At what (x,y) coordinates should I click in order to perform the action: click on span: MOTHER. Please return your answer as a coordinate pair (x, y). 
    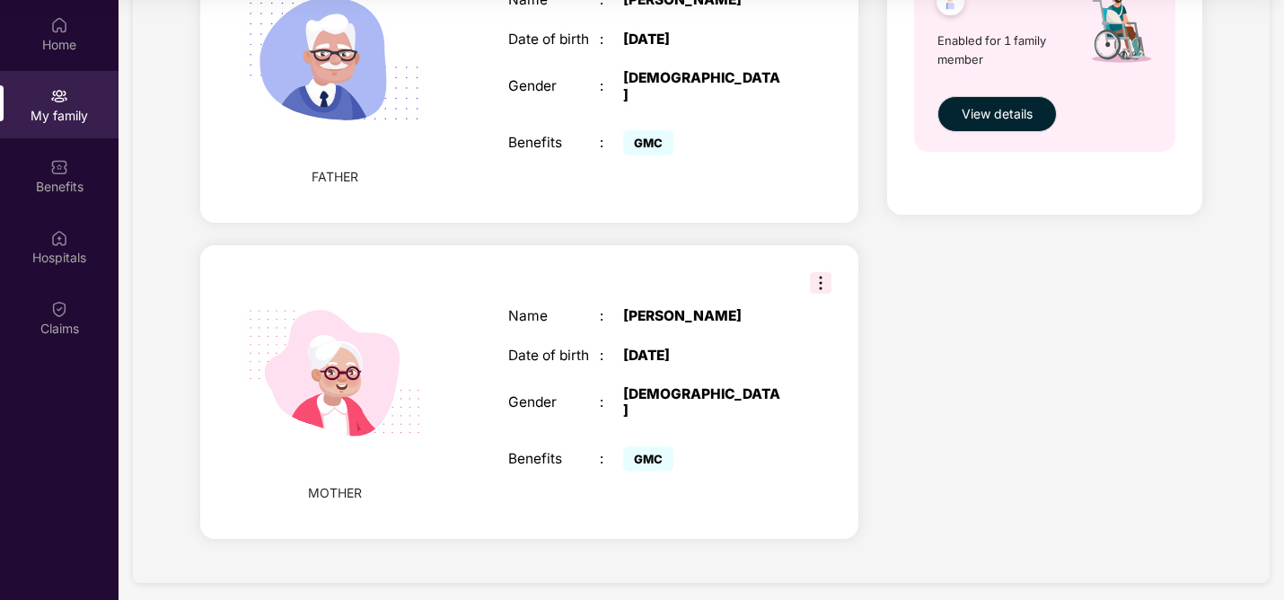
    Looking at the image, I should click on (335, 493).